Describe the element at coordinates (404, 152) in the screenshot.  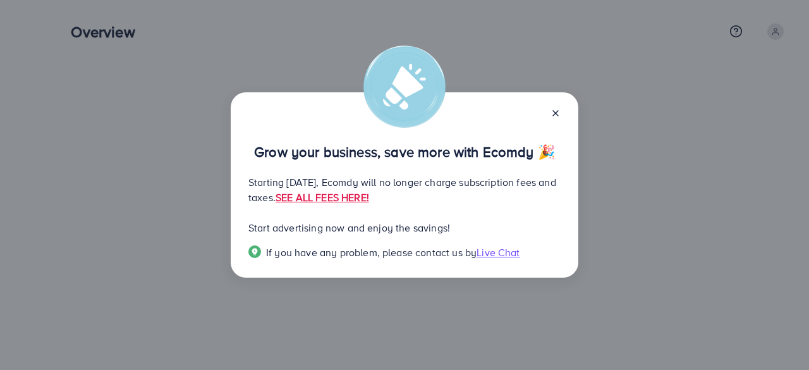
I see `p: Grow your business, save more with Ecomdy 🎉` at that location.